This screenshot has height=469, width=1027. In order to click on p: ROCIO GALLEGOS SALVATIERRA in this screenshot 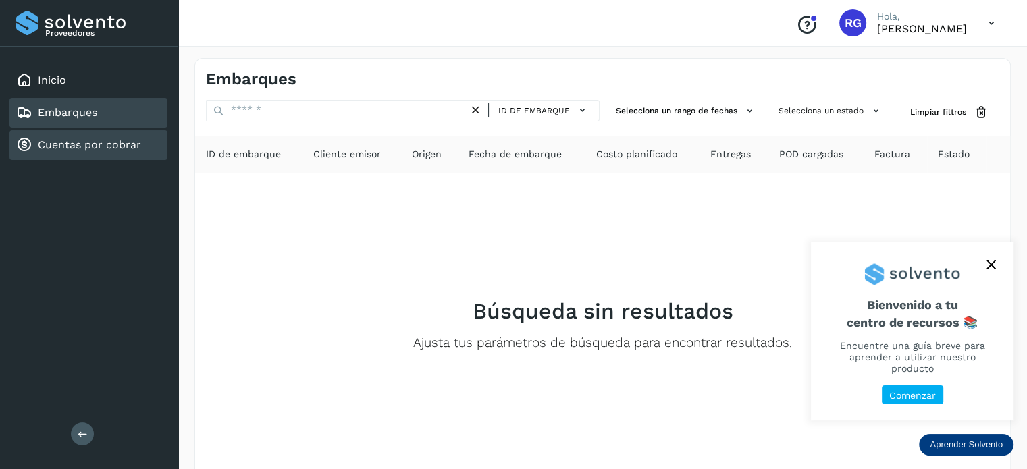, I will do `click(922, 28)`.